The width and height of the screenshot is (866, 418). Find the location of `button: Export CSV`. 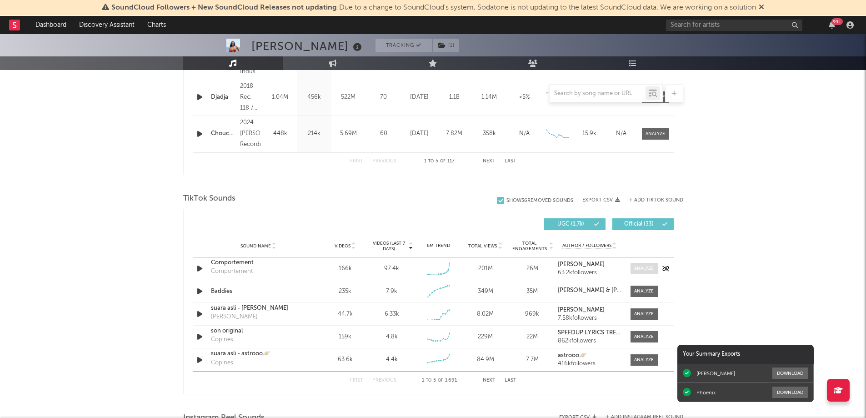

button: Export CSV is located at coordinates (601, 200).